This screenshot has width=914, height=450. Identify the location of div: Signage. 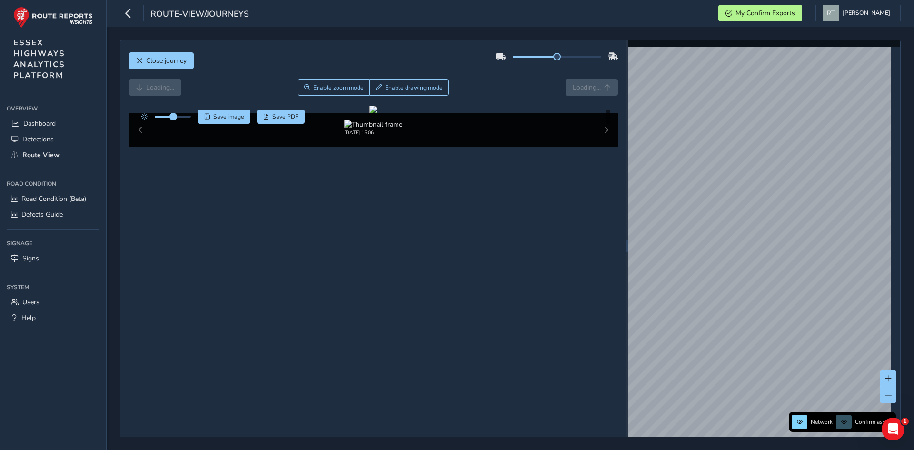
(53, 243).